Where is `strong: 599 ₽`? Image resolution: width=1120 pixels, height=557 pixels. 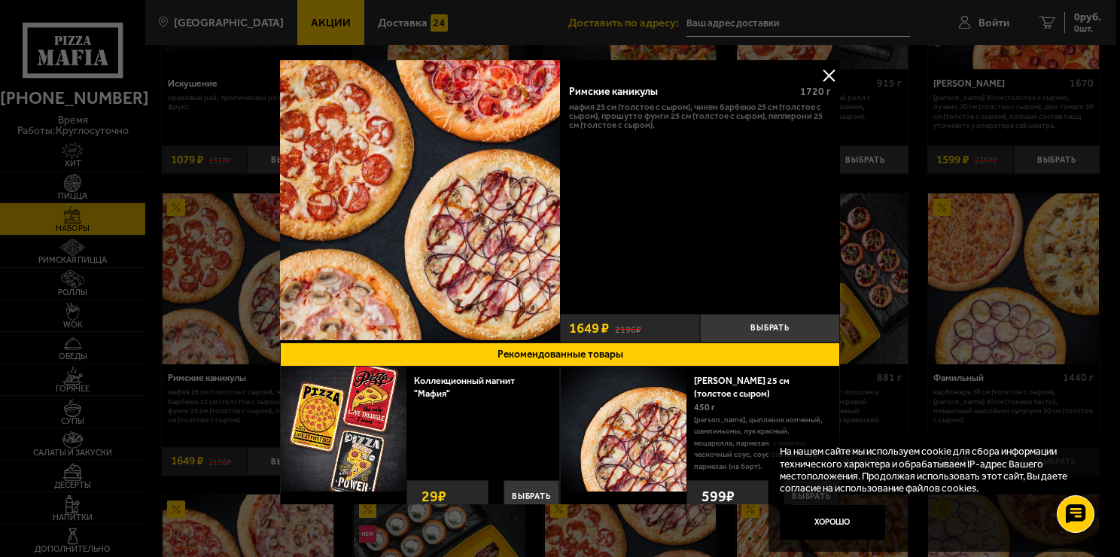 strong: 599 ₽ is located at coordinates (718, 496).